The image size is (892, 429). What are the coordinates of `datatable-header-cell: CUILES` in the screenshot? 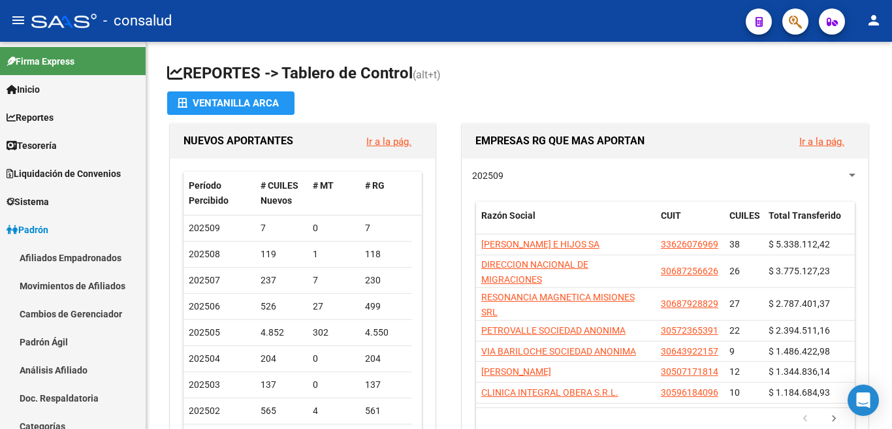 It's located at (744, 223).